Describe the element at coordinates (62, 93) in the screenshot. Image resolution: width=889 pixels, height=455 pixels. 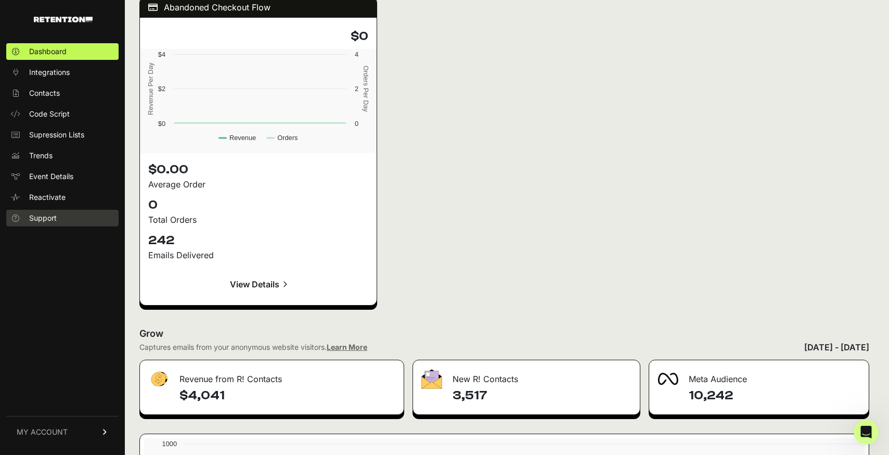
I see `a: Contacts` at that location.